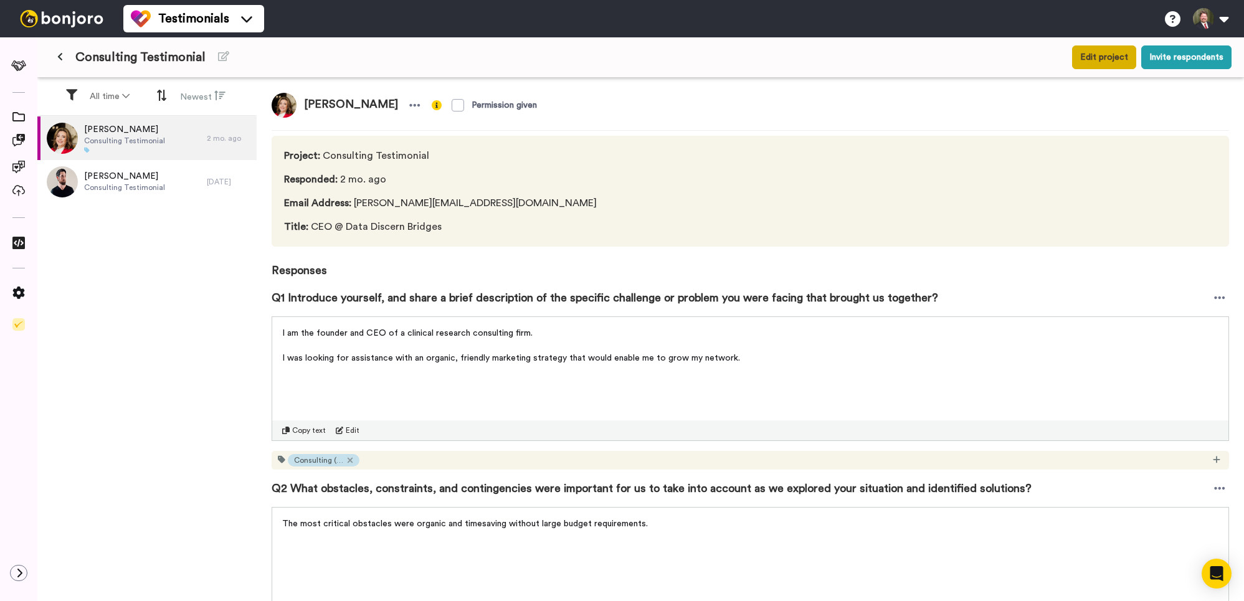 The height and width of the screenshot is (601, 1244). What do you see at coordinates (311, 179) in the screenshot?
I see `span: Responded :` at bounding box center [311, 179].